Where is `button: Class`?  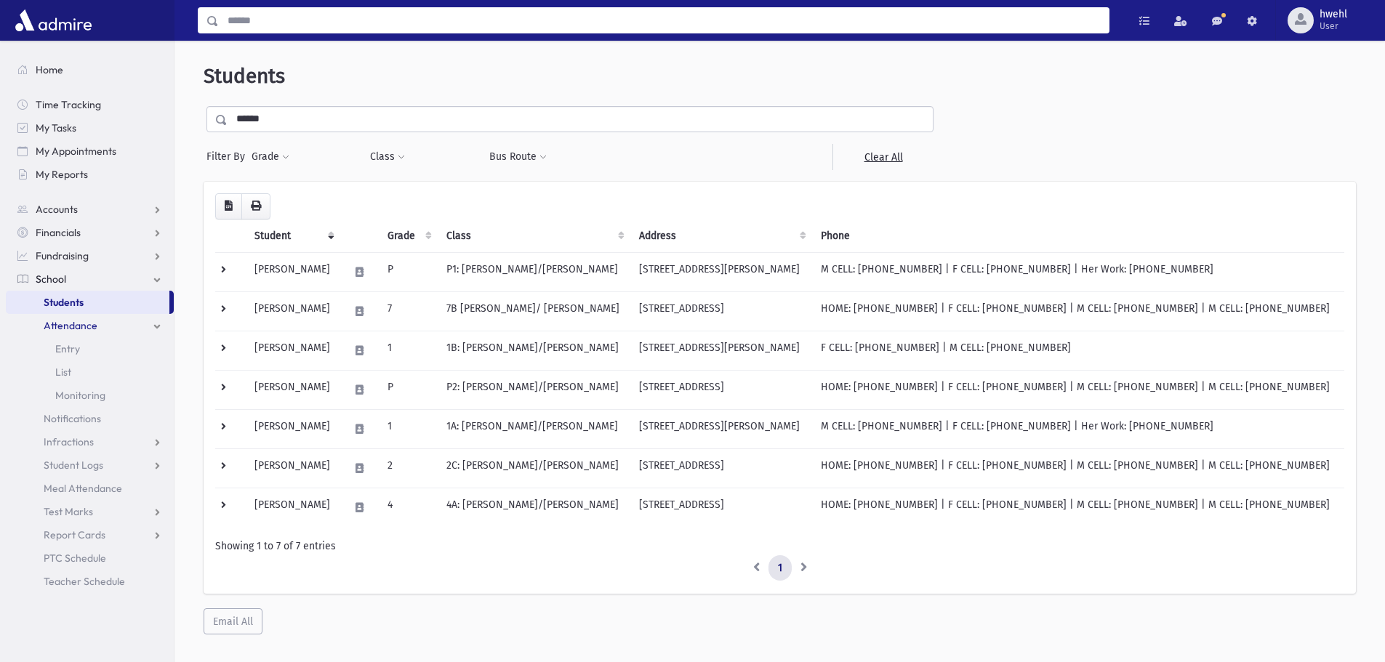 button: Class is located at coordinates (388, 157).